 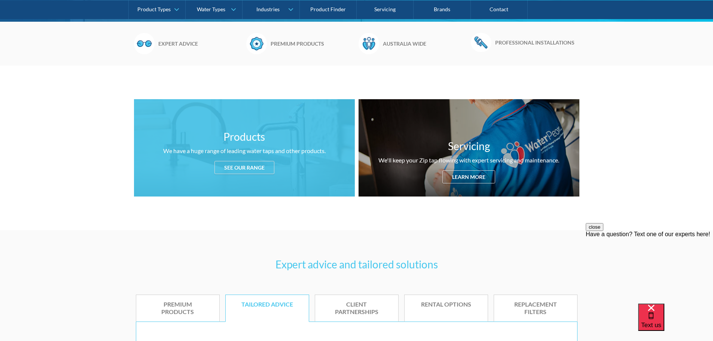 I want to click on h6: Professional installations, so click(x=537, y=42).